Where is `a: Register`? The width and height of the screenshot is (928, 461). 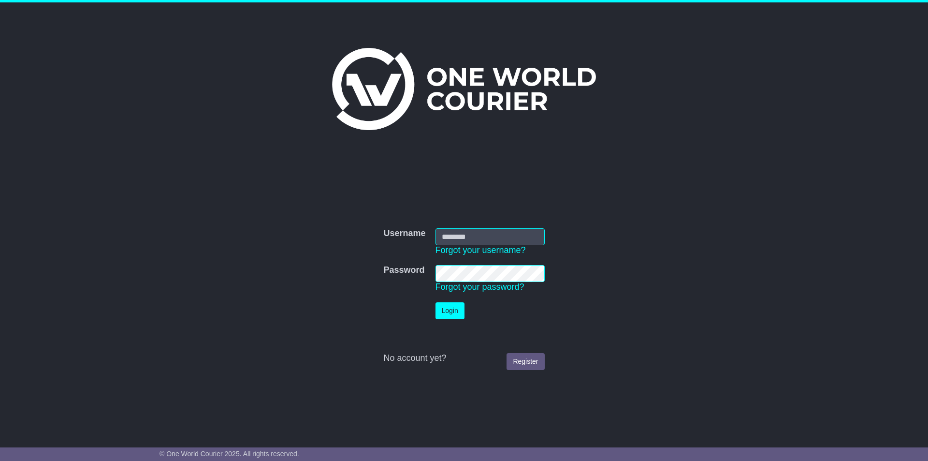 a: Register is located at coordinates (525, 361).